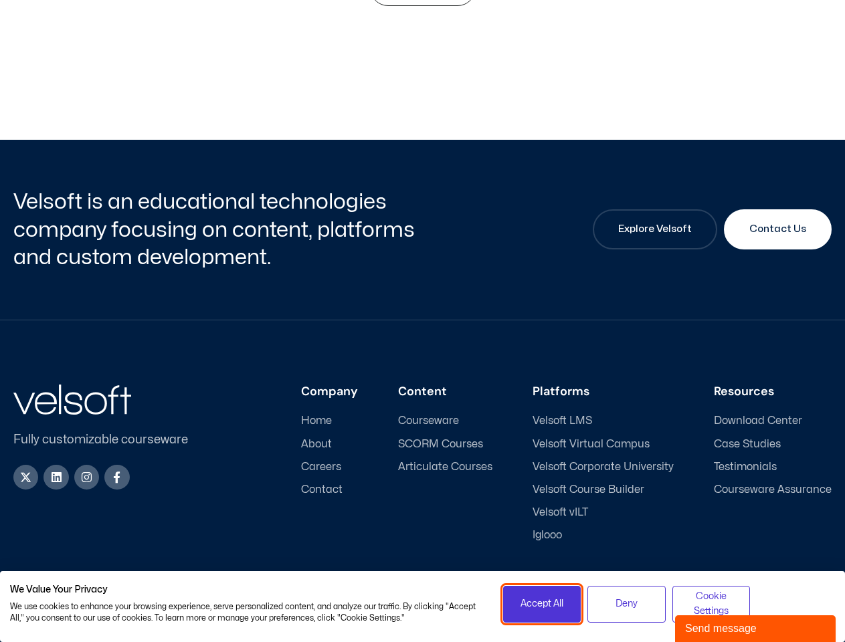  Describe the element at coordinates (773, 392) in the screenshot. I see `h3: Resources` at that location.